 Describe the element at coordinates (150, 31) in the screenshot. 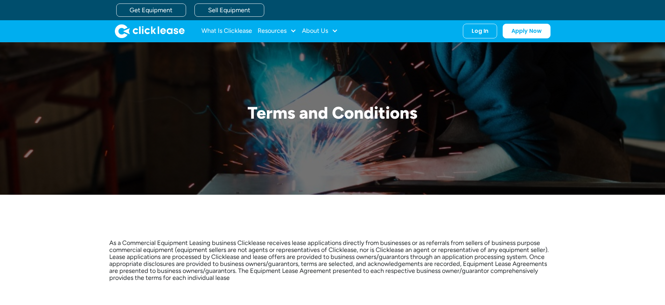

I see `a: home` at that location.